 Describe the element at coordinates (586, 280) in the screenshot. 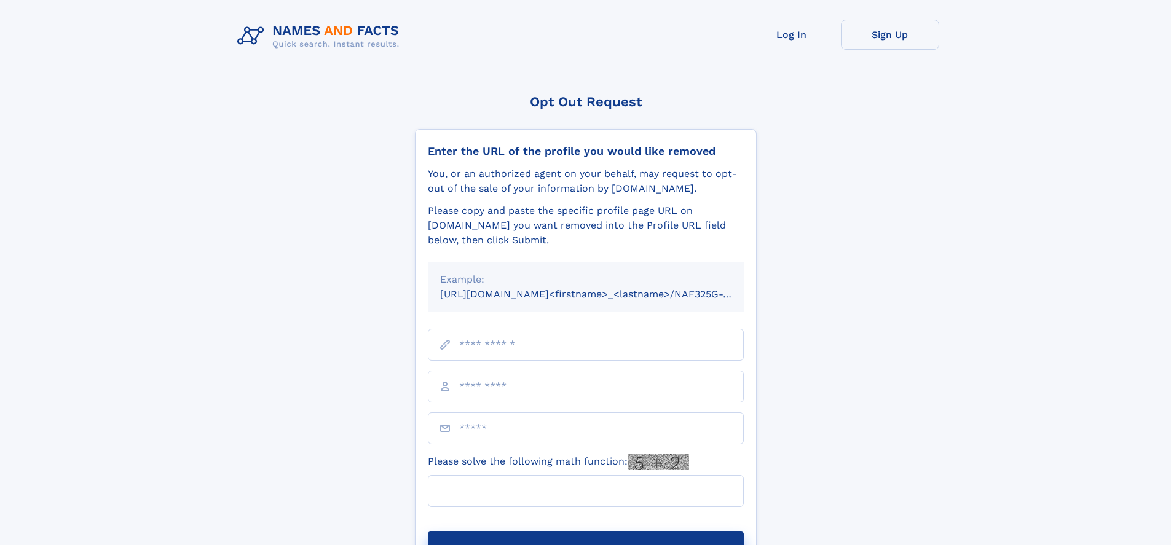

I see `div: Example:` at that location.